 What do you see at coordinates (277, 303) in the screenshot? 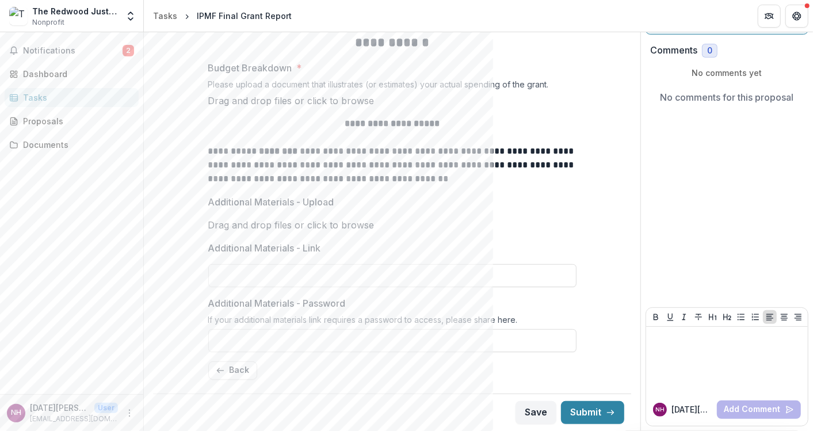
I see `p: Additional Materials - Password` at bounding box center [277, 303].